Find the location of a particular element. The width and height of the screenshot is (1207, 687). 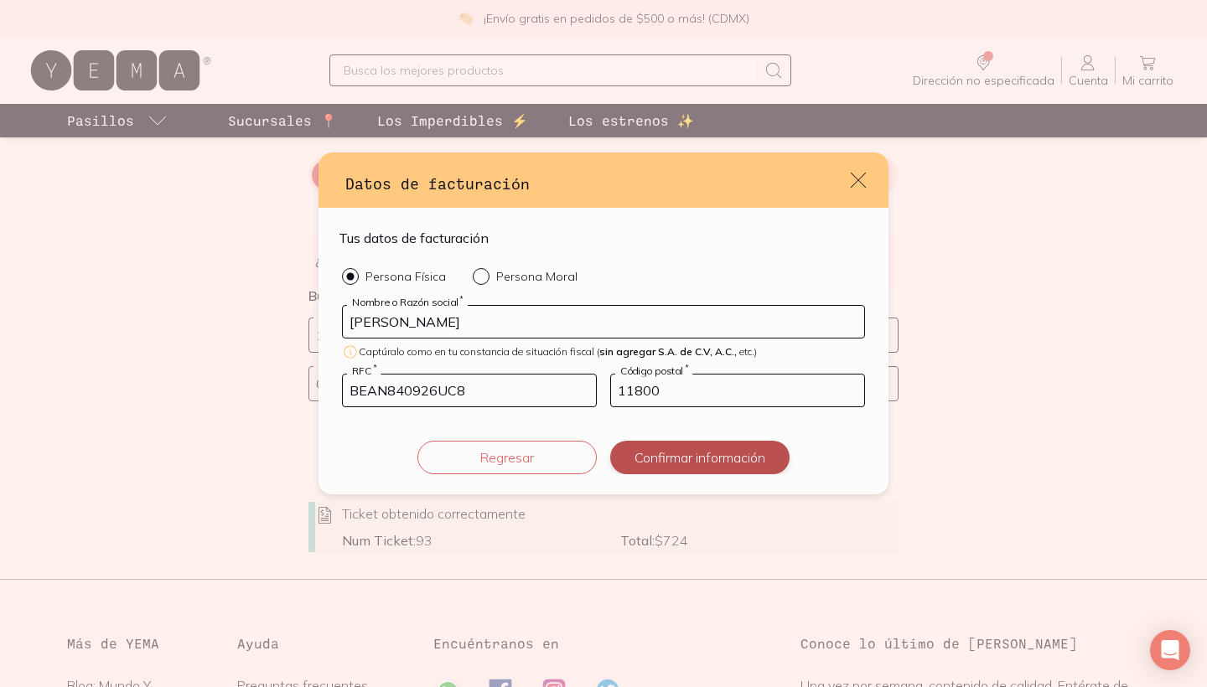

label: Nombre o Razón social is located at coordinates (407, 302).